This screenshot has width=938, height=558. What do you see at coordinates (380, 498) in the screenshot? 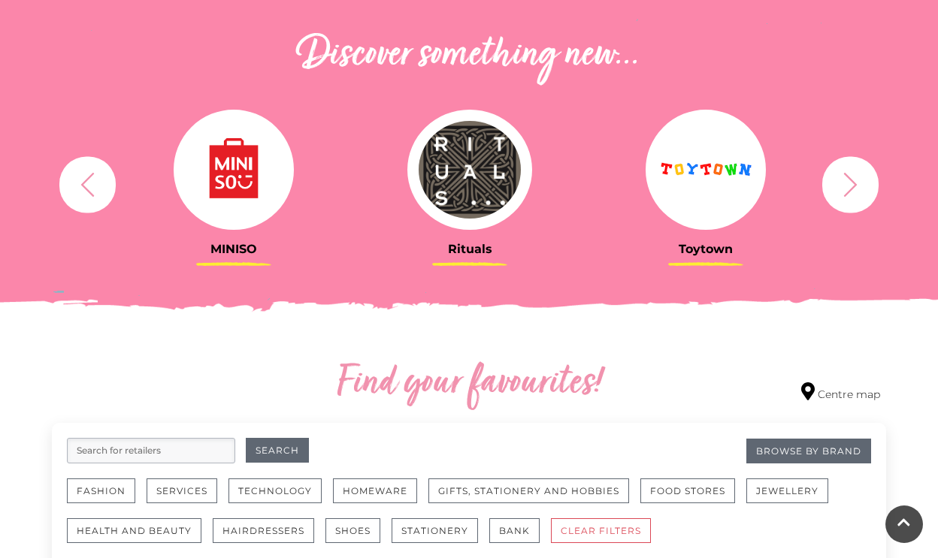
I see `a: Homeware` at bounding box center [380, 498].